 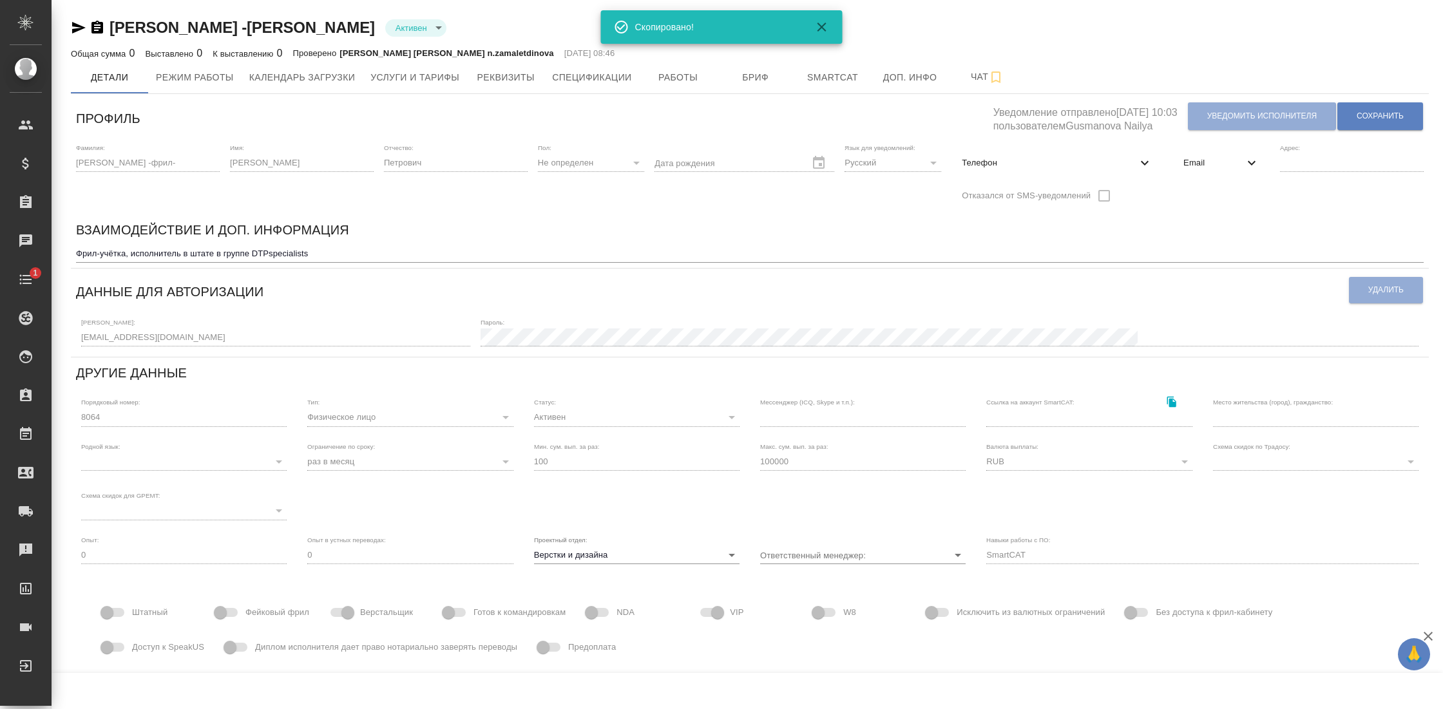 I want to click on a: 1, so click(x=26, y=280).